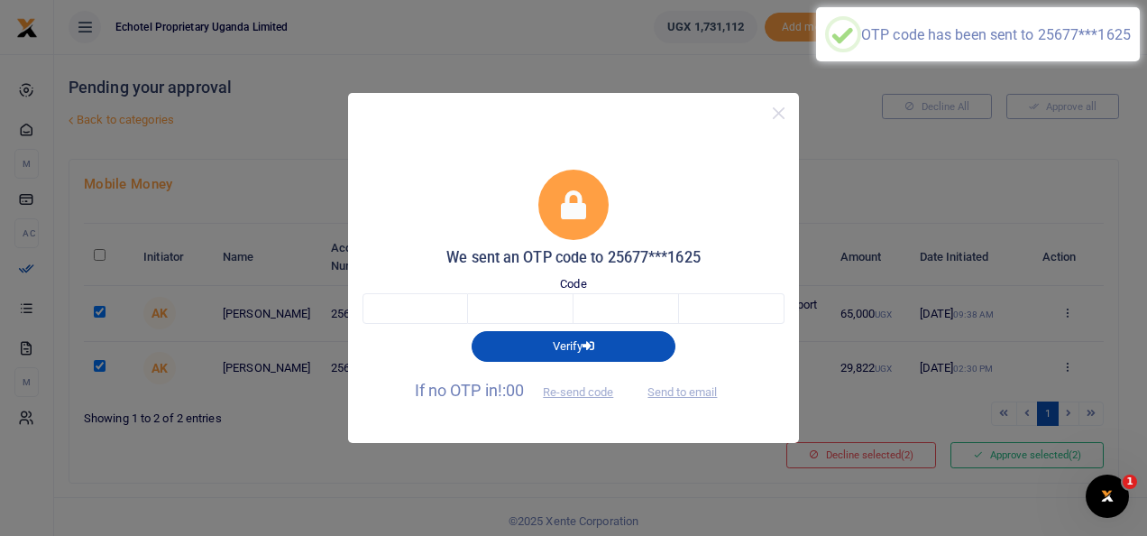 The width and height of the screenshot is (1147, 536). What do you see at coordinates (573, 284) in the screenshot?
I see `label: Code` at bounding box center [573, 284].